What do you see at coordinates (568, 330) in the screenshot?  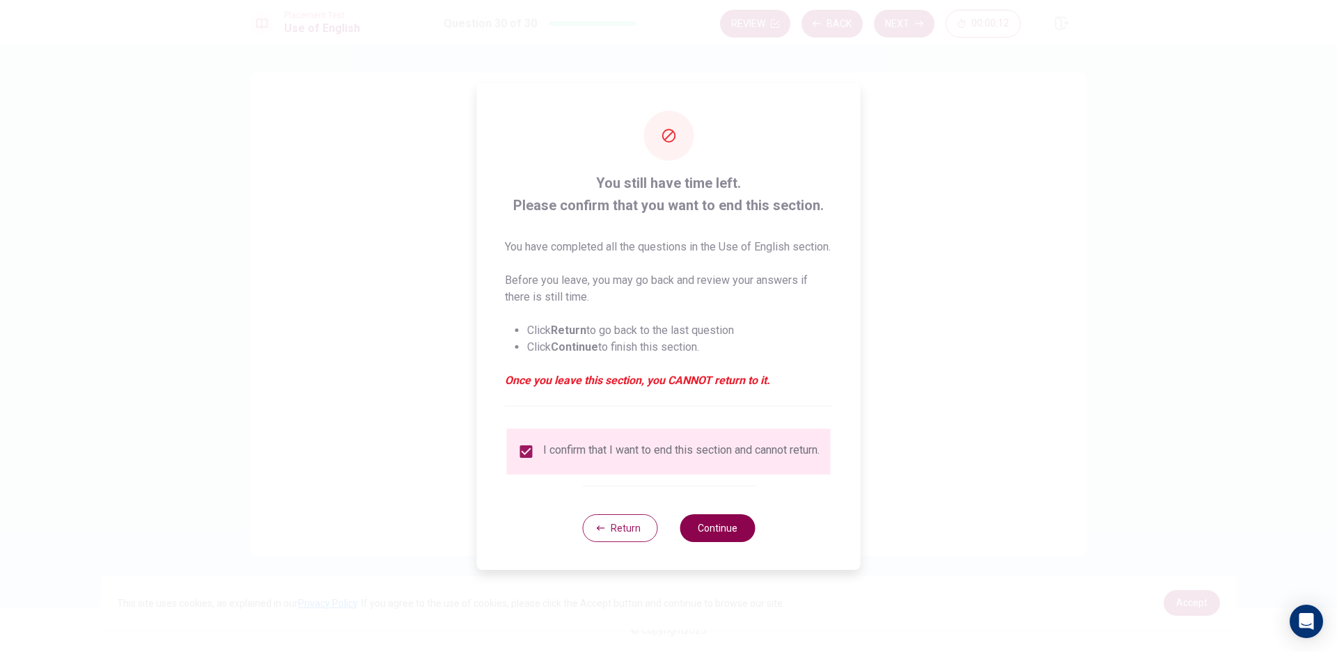 I see `strong: Return` at bounding box center [568, 330].